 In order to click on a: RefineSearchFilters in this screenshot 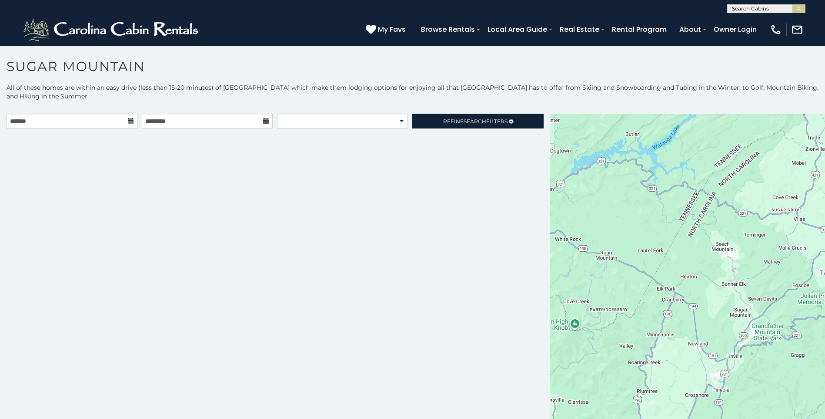, I will do `click(478, 121)`.